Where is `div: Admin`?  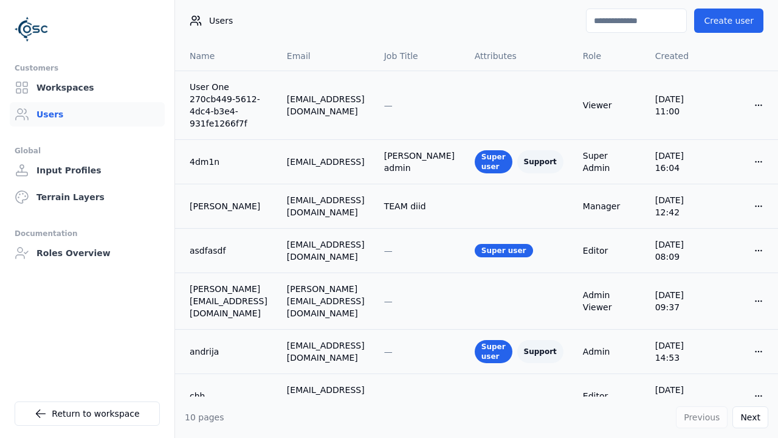 div: Admin is located at coordinates (609, 352).